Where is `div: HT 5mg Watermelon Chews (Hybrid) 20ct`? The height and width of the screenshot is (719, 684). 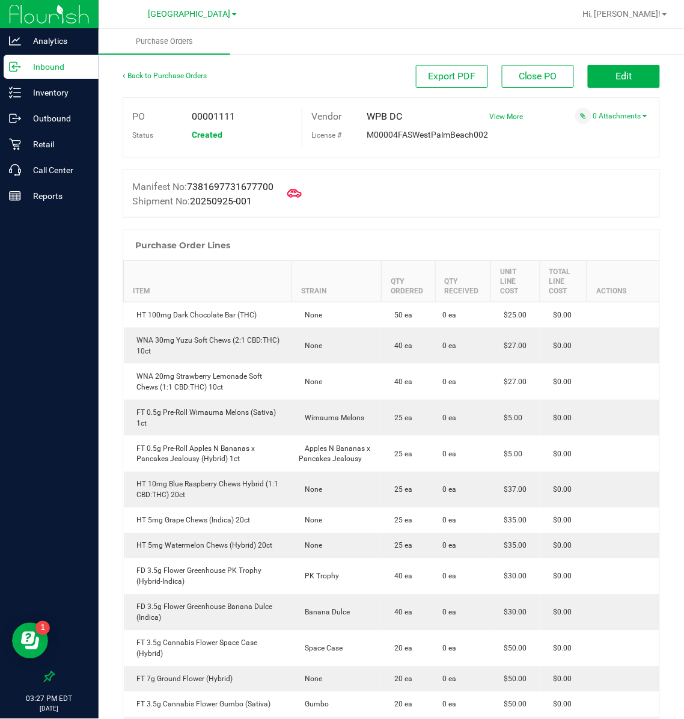
div: HT 5mg Watermelon Chews (Hybrid) 20ct is located at coordinates (208, 546).